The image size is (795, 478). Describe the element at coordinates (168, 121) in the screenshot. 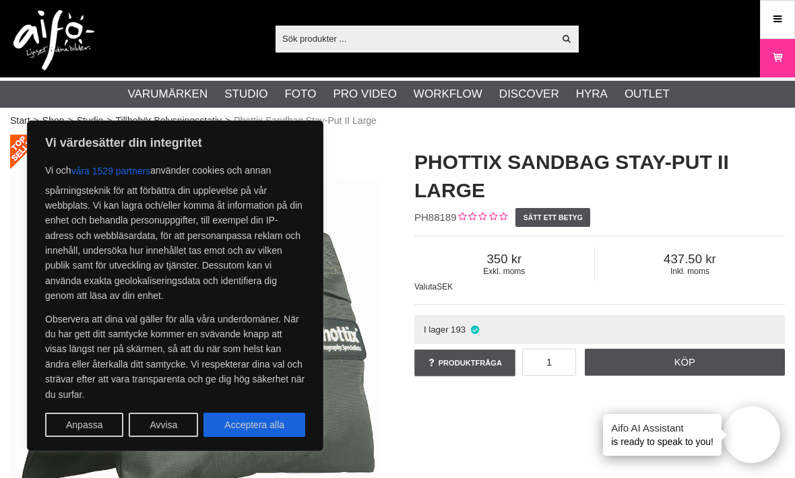

I see `a: Tillbehör Belysningsstativ` at that location.